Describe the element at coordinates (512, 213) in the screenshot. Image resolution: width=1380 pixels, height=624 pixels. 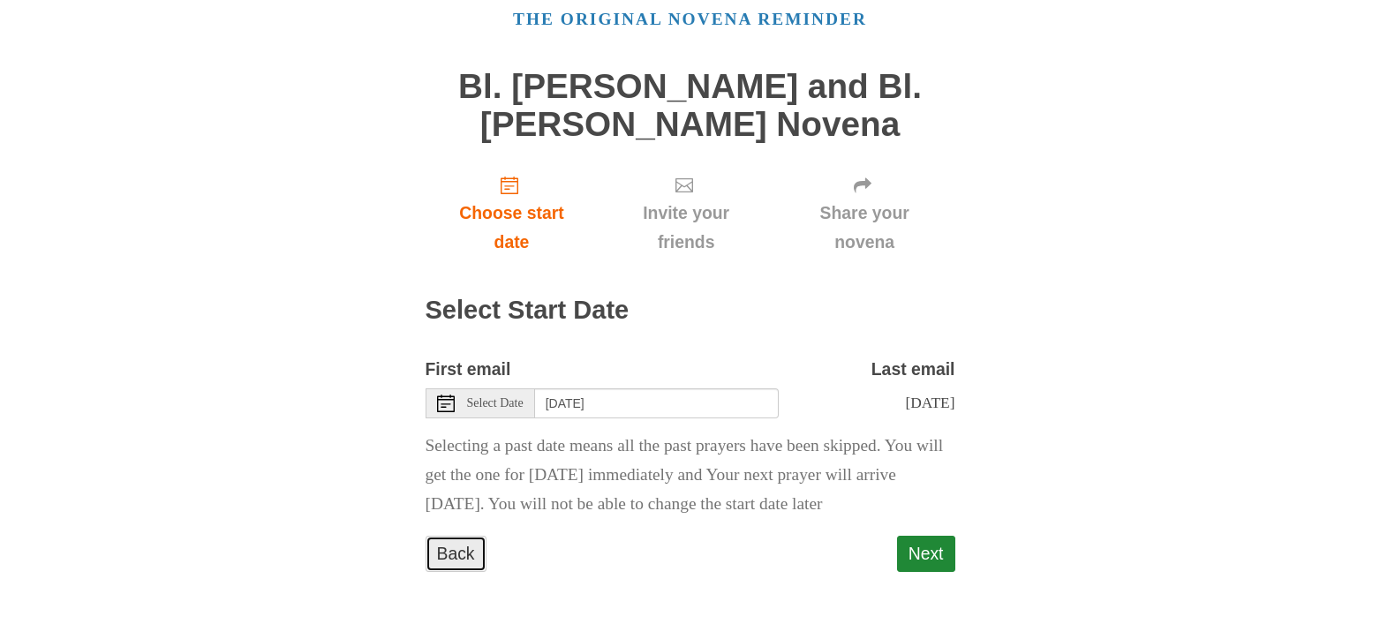
I see `a: Choose start date` at that location.